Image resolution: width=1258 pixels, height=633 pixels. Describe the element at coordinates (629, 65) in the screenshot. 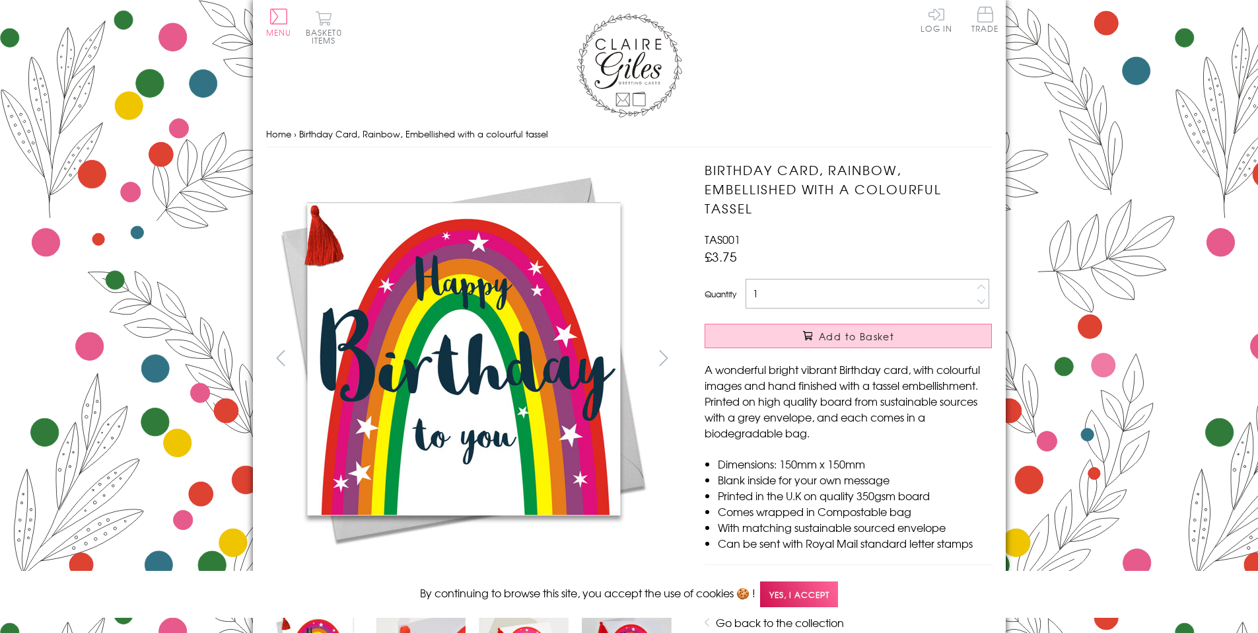

I see `img: Claire Giles Greetings Cards` at that location.